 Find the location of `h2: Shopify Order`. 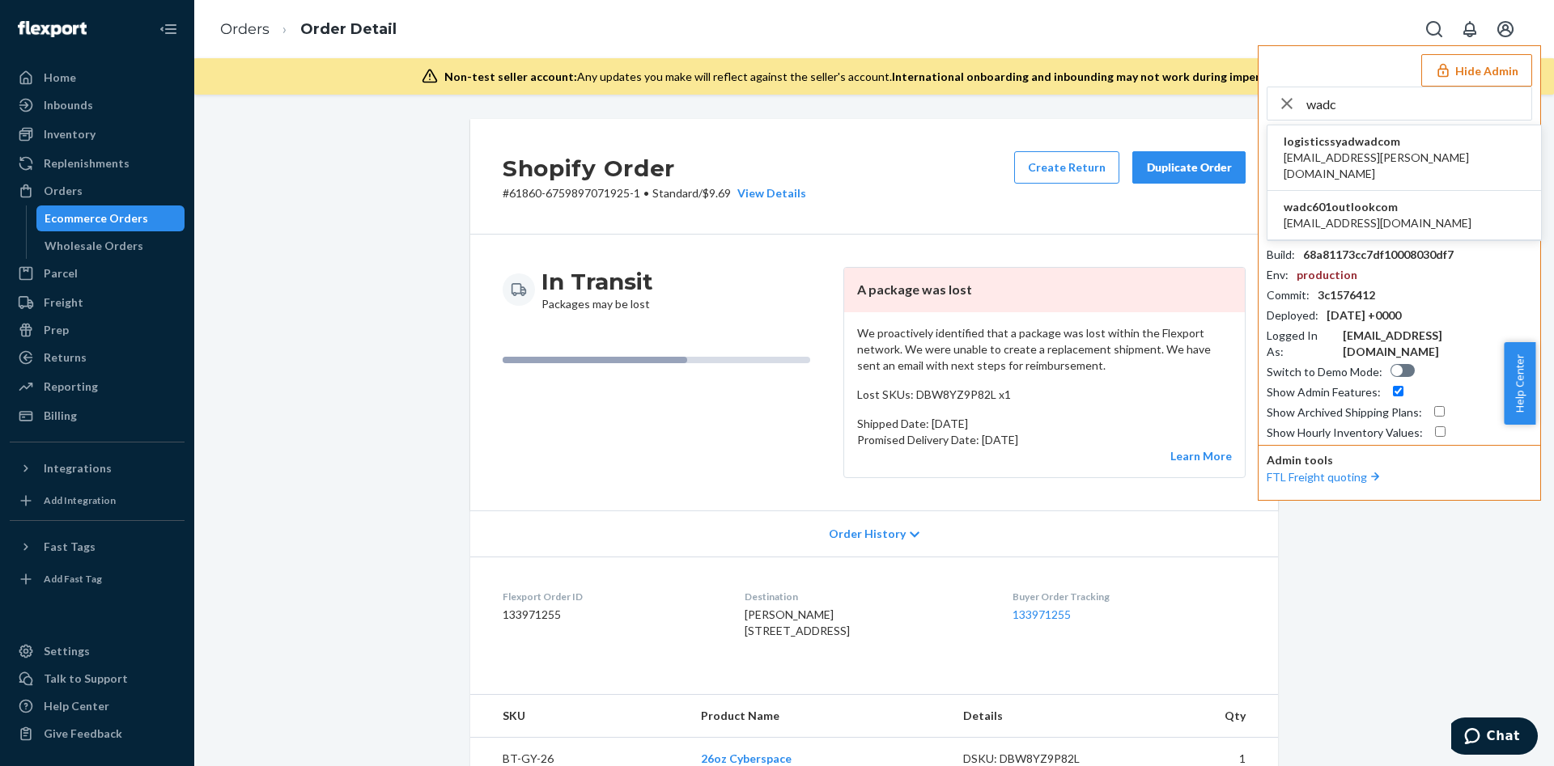

h2: Shopify Order is located at coordinates (654, 168).